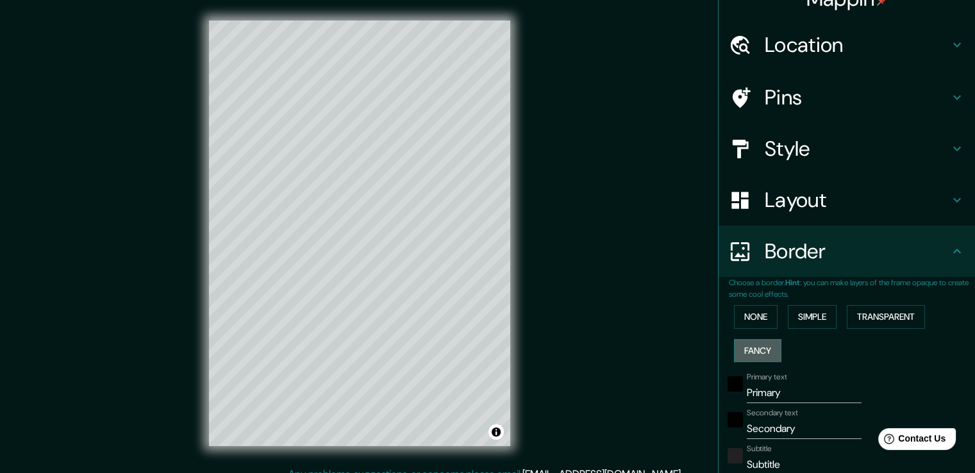  What do you see at coordinates (886, 317) in the screenshot?
I see `button: Transparent` at bounding box center [886, 317].